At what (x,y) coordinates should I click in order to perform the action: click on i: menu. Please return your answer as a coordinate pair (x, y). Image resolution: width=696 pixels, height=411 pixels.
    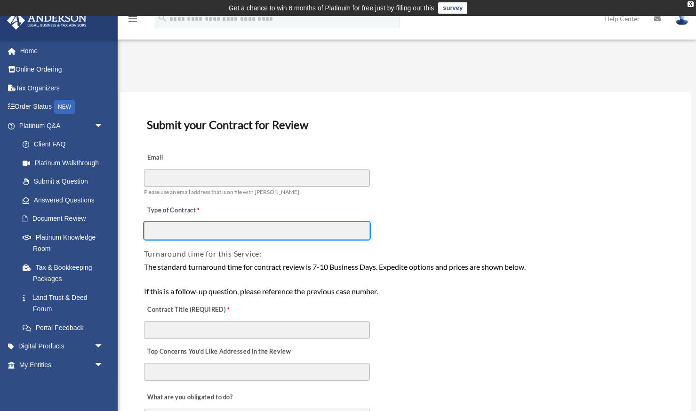
    Looking at the image, I should click on (133, 19).